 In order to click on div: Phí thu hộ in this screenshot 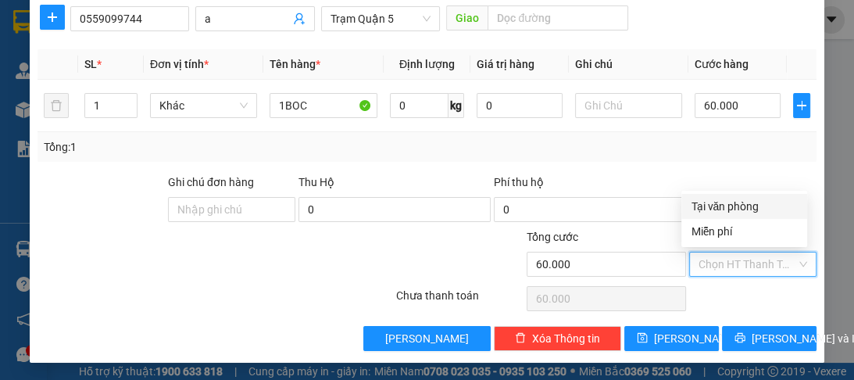, I will do `click(590, 185)`.